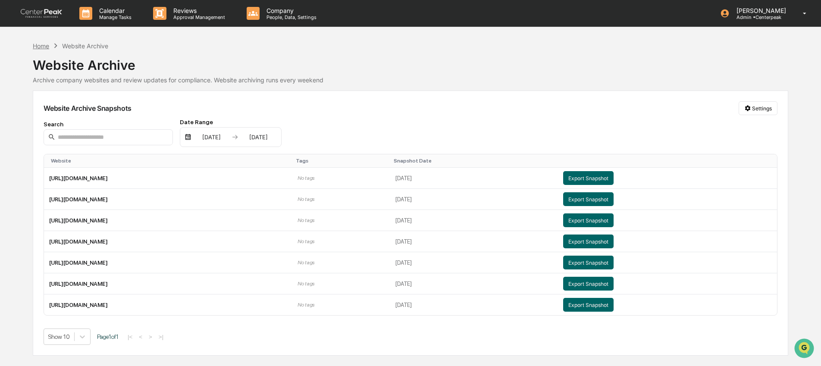  Describe the element at coordinates (108, 337) in the screenshot. I see `span: Page 1 of 1` at that location.